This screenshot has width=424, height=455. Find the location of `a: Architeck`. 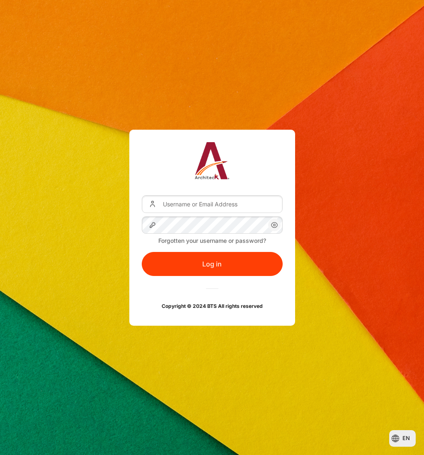

a: Architeck is located at coordinates (212, 162).